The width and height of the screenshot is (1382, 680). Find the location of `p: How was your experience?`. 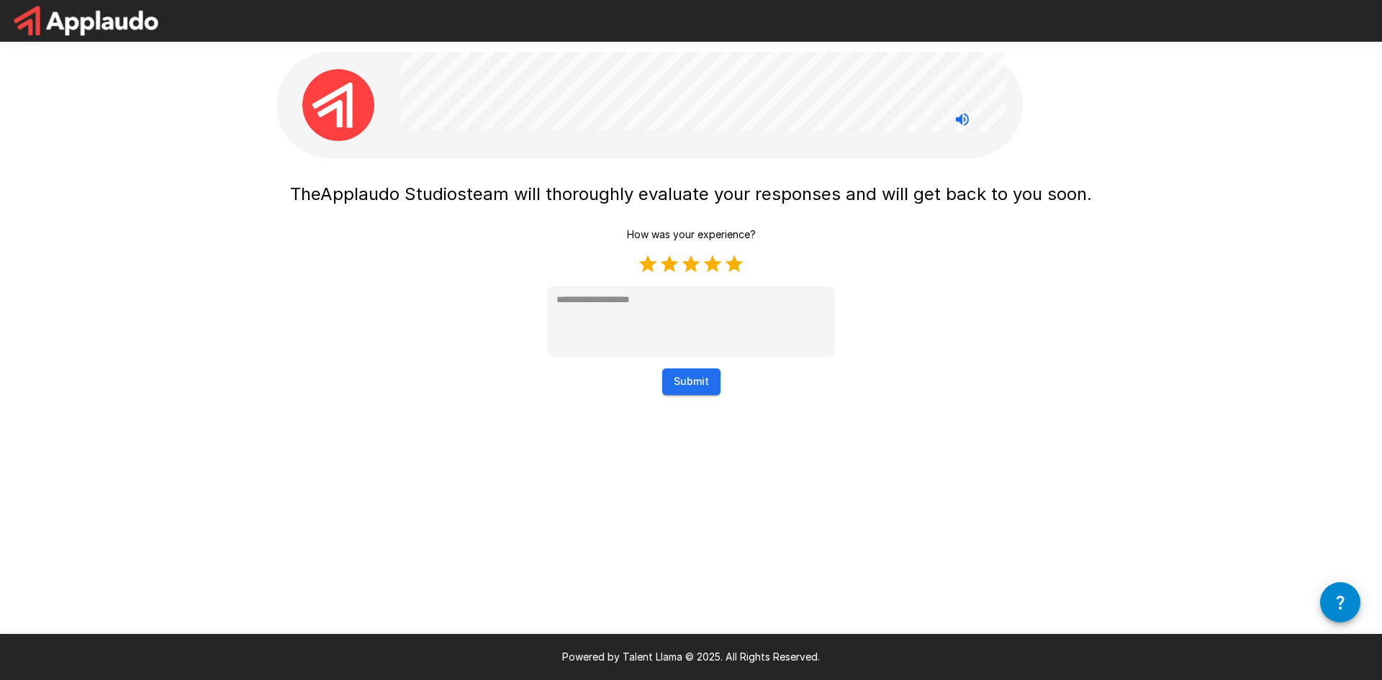

p: How was your experience? is located at coordinates (691, 235).